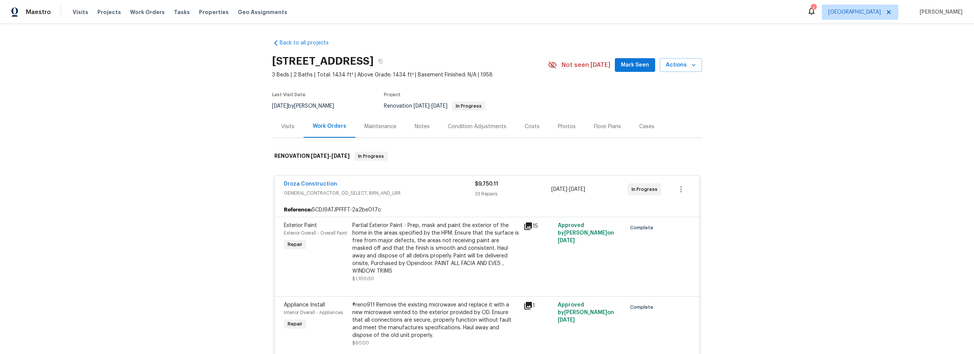 This screenshot has width=974, height=354. What do you see at coordinates (147, 12) in the screenshot?
I see `span: Work Orders` at bounding box center [147, 12].